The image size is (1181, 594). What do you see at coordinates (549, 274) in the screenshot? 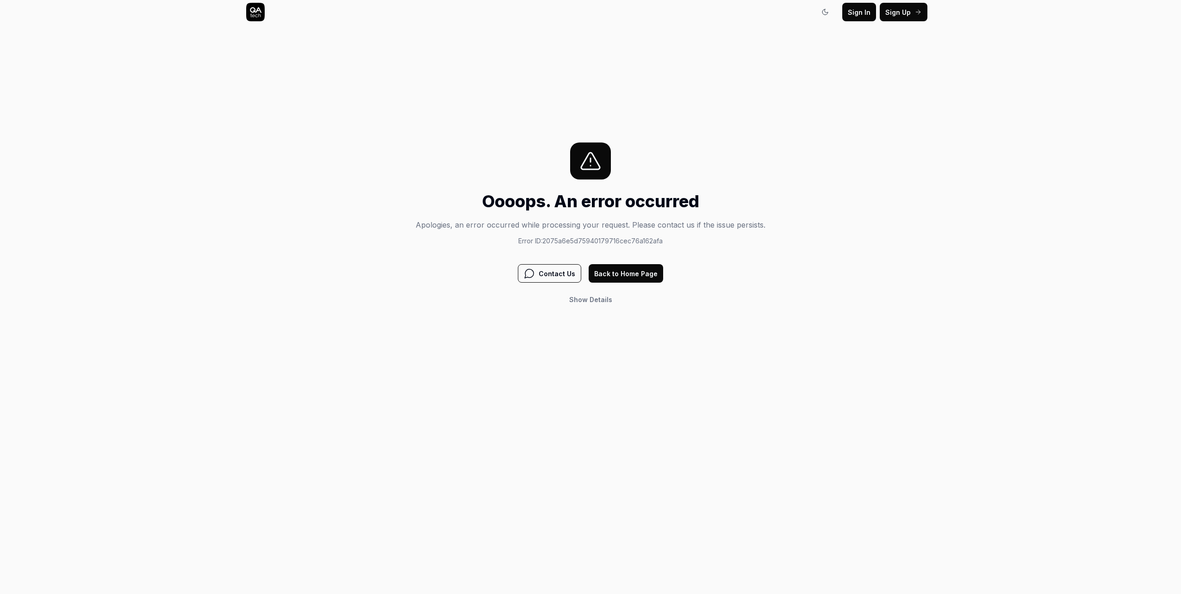
I see `button: Contact Us` at bounding box center [549, 274].